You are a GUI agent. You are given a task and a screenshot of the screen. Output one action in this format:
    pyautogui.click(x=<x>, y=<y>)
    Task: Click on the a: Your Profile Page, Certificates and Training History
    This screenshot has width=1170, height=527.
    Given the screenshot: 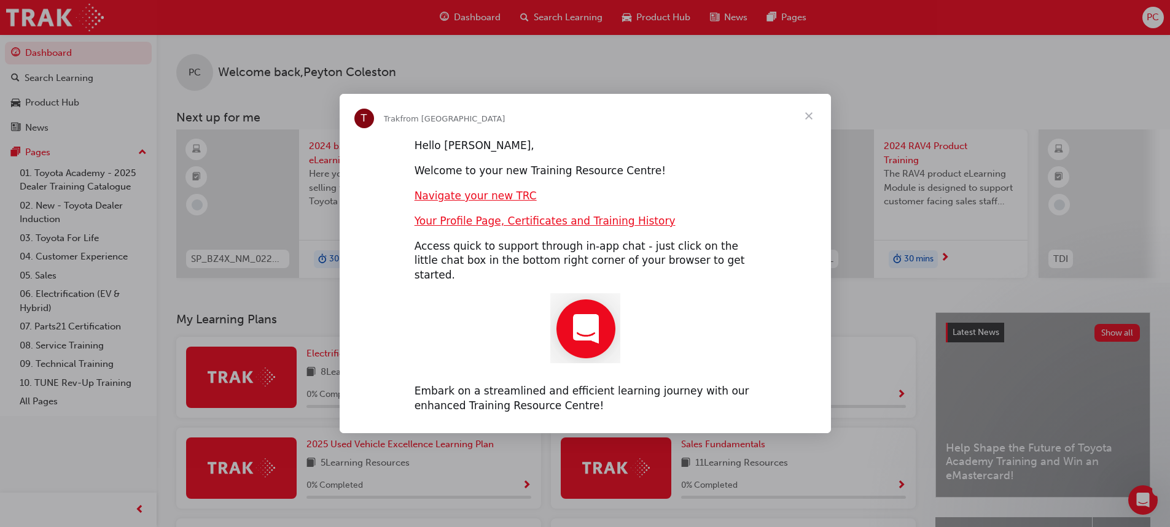 What is the action you would take?
    pyautogui.click(x=545, y=221)
    